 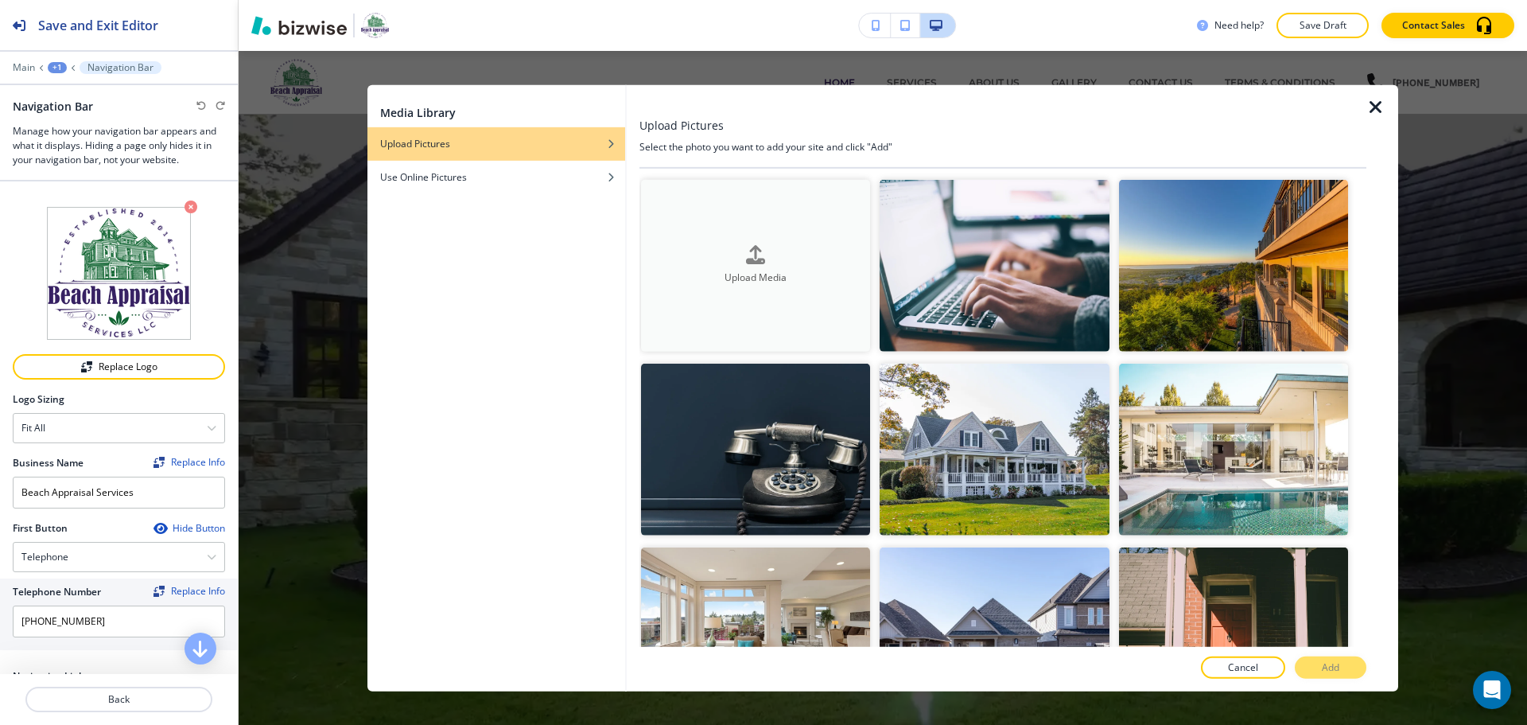 What do you see at coordinates (119, 146) in the screenshot?
I see `h3: Manage how your navigation bar appears and what it displays. Hiding a page only hides it in your ...` at bounding box center [119, 146].